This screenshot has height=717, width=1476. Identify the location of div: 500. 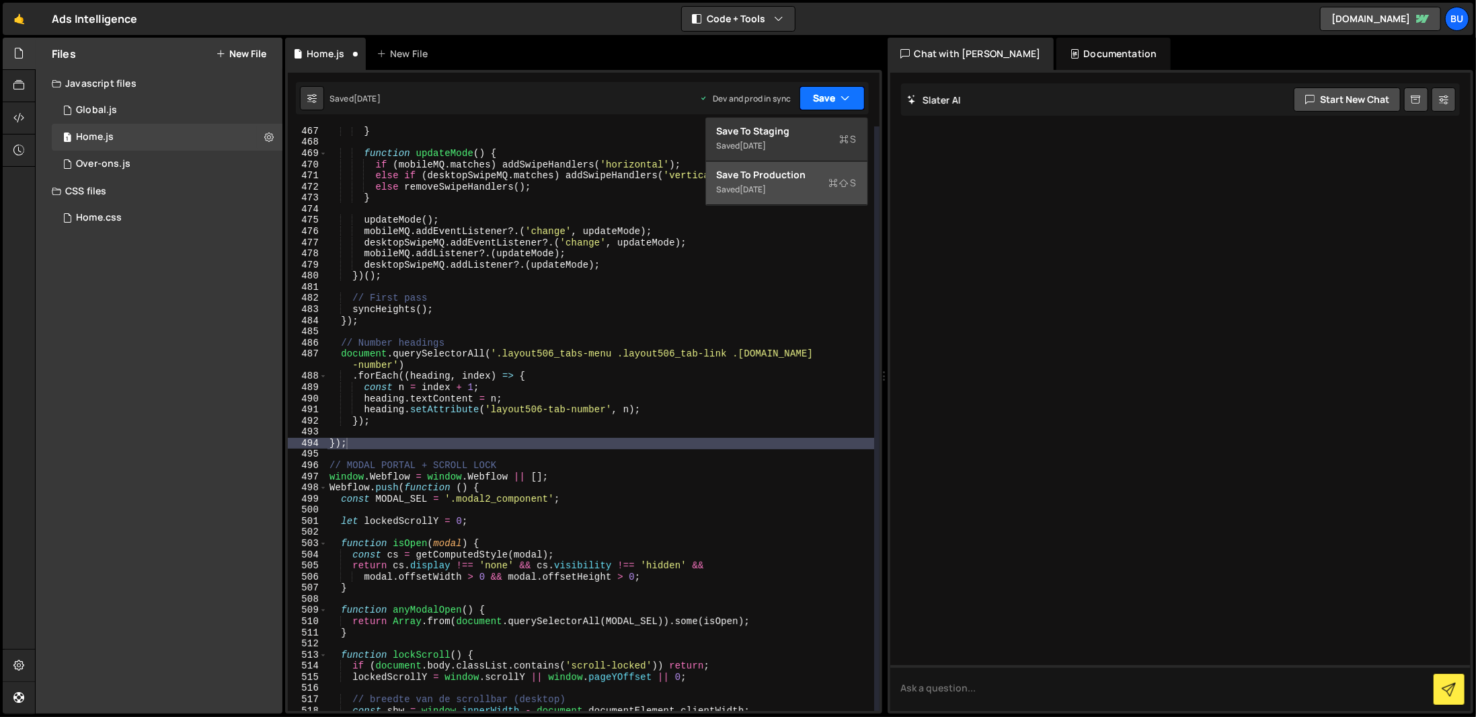
(307, 510).